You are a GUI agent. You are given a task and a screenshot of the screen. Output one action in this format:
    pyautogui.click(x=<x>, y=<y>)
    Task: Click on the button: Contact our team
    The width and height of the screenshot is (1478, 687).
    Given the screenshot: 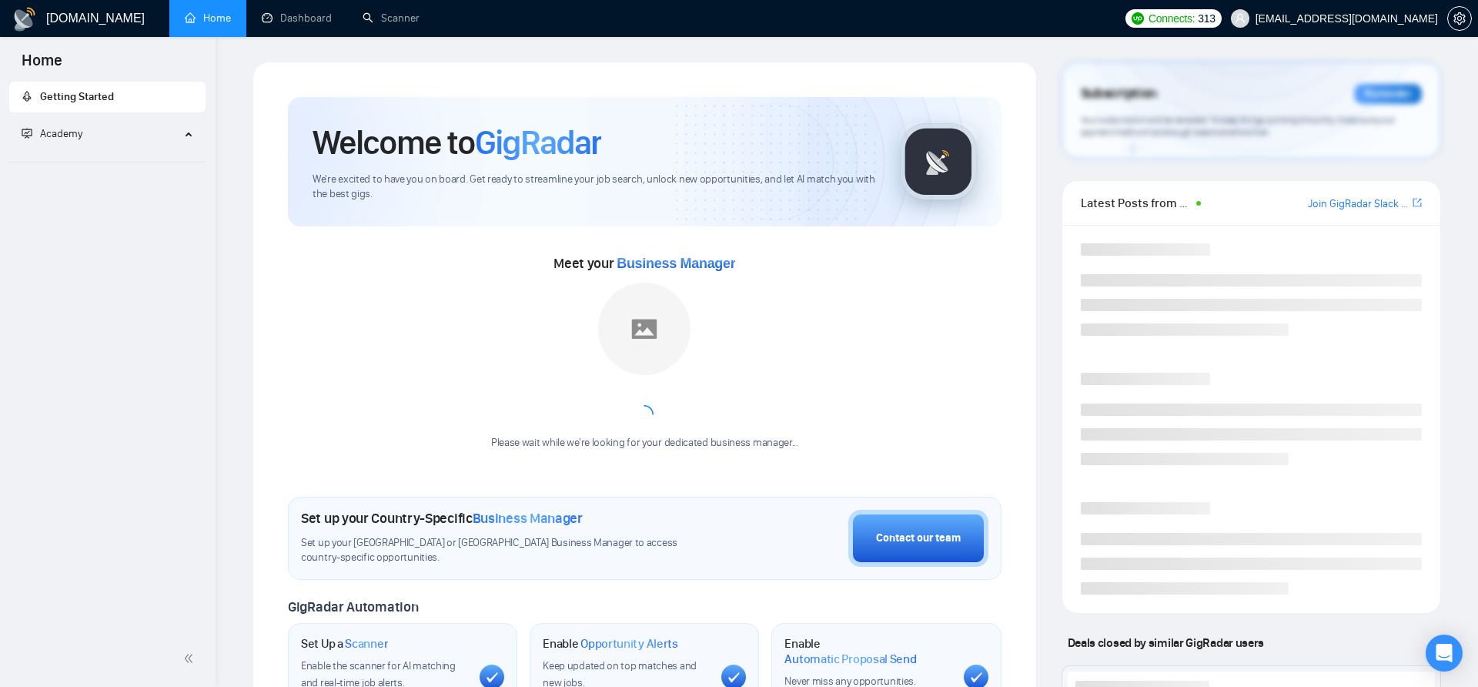 What is the action you would take?
    pyautogui.click(x=919, y=538)
    